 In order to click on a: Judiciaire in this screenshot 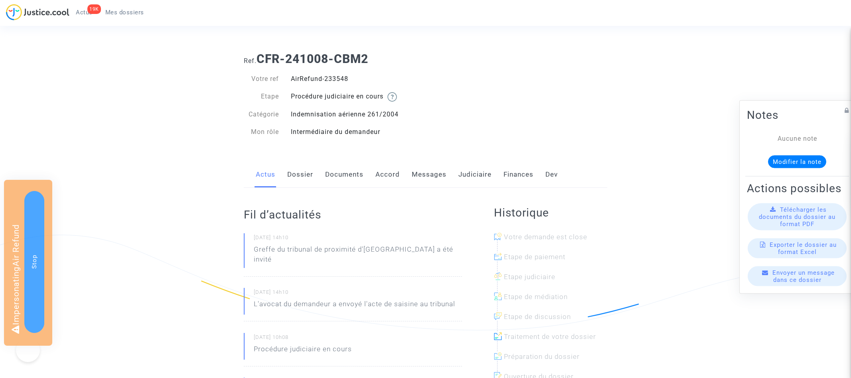, I will do `click(475, 175)`.